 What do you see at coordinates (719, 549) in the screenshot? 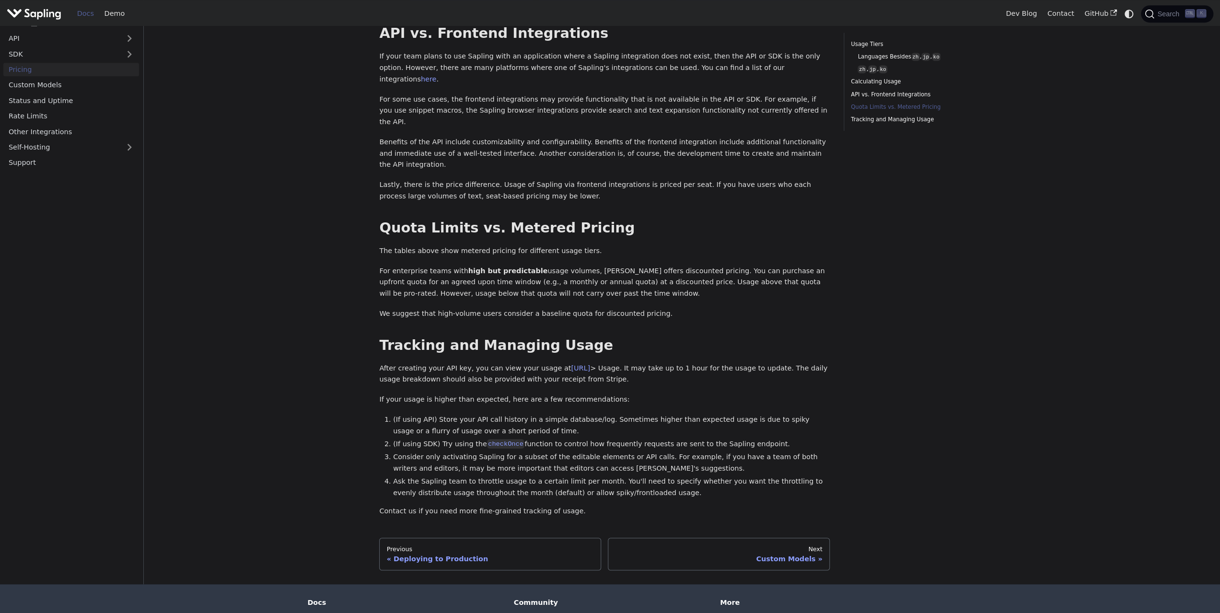
I see `div: Next` at bounding box center [719, 549].